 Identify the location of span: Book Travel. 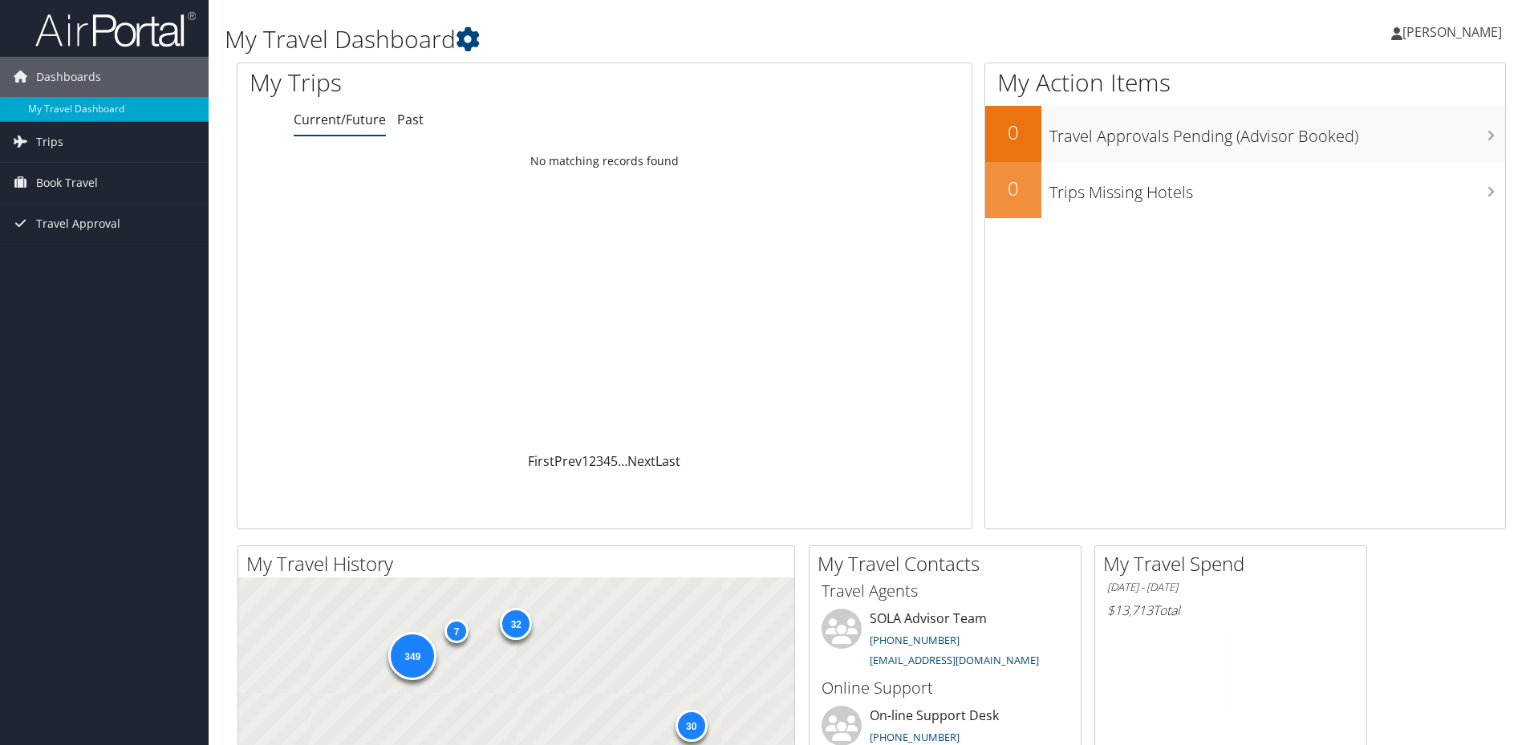
(67, 183).